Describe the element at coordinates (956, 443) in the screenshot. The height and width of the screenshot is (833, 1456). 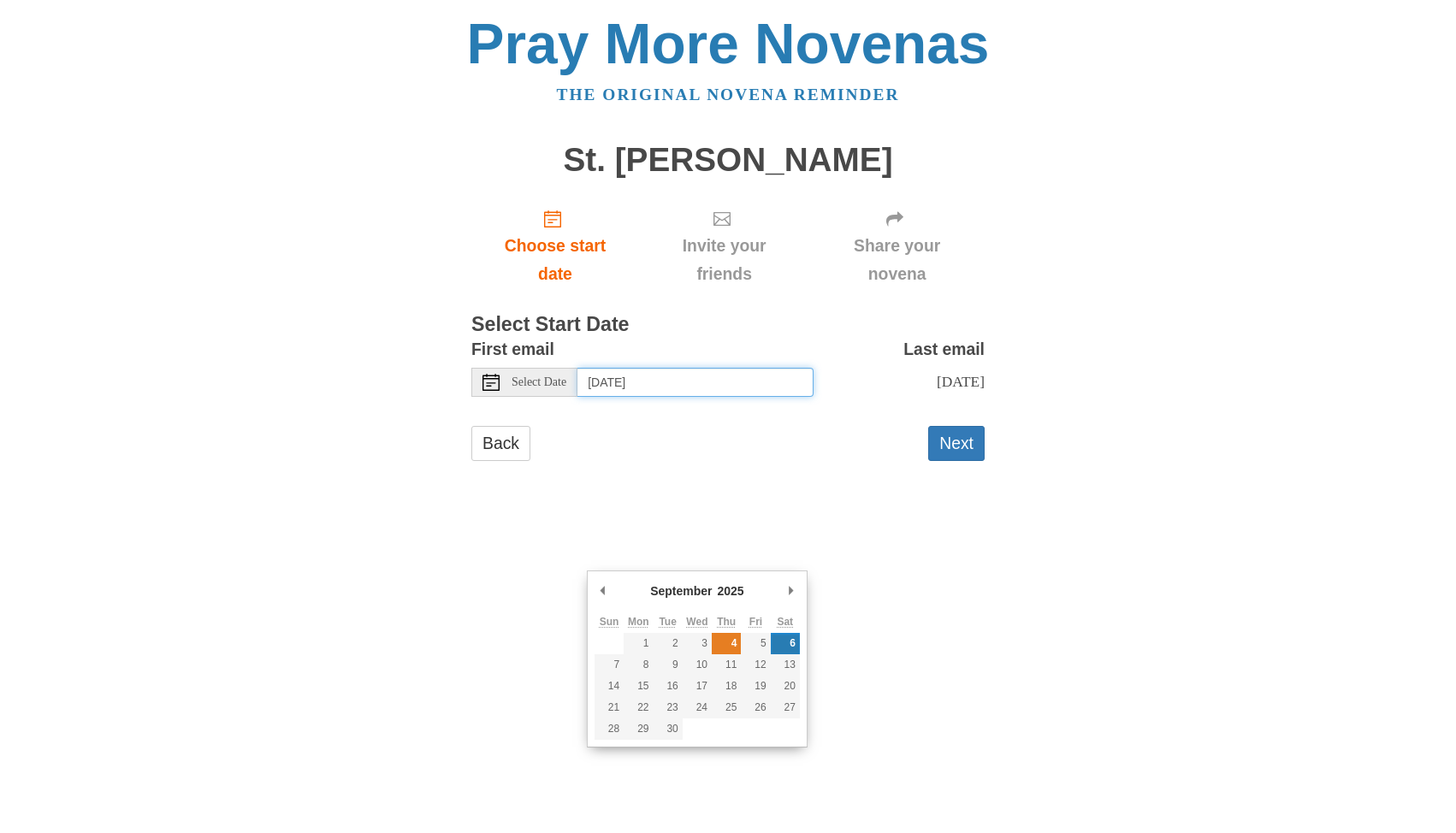
I see `button: Next` at that location.